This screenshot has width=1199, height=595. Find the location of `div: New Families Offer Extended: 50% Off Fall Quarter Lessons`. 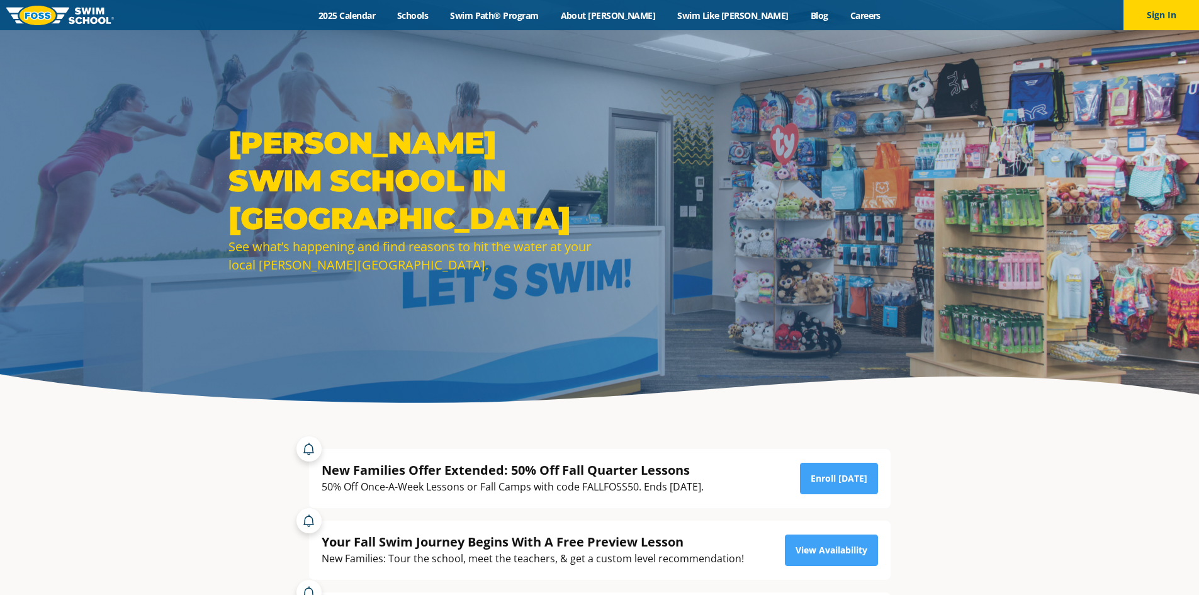

div: New Families Offer Extended: 50% Off Fall Quarter Lessons is located at coordinates (512, 469).